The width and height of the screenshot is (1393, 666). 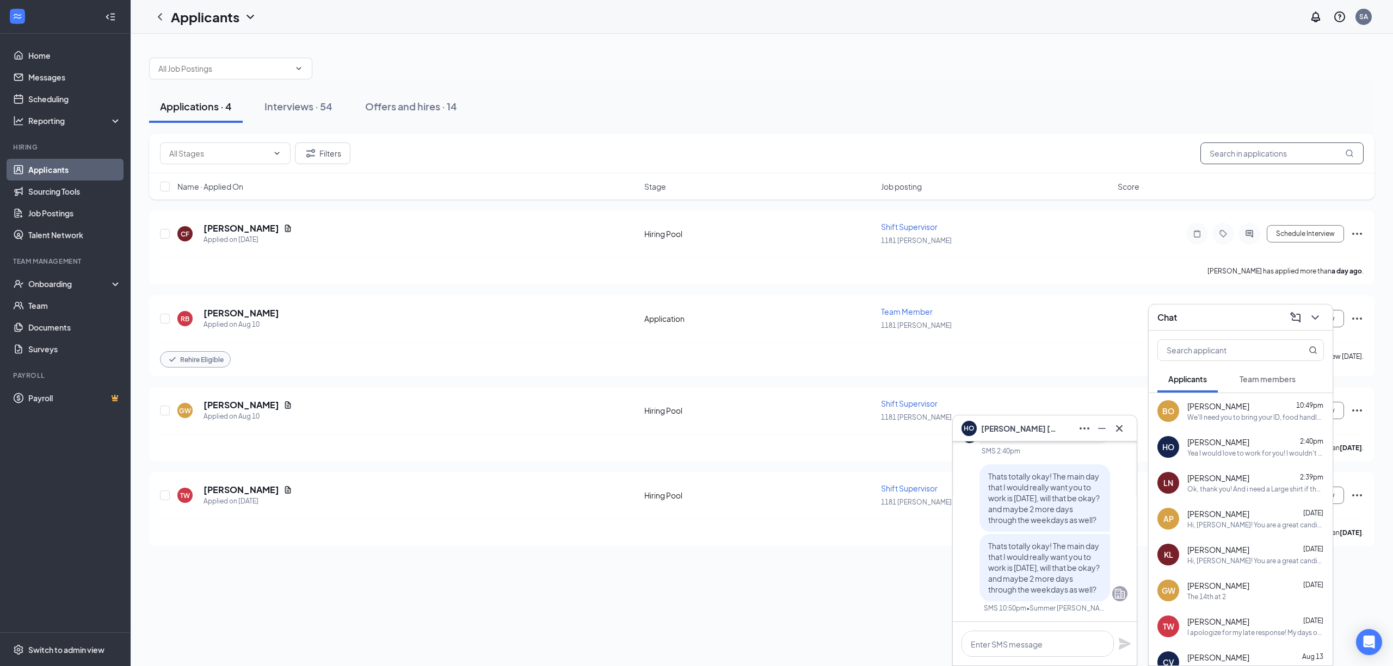 What do you see at coordinates (1223, 234) in the screenshot?
I see `svg: Tag` at bounding box center [1223, 234].